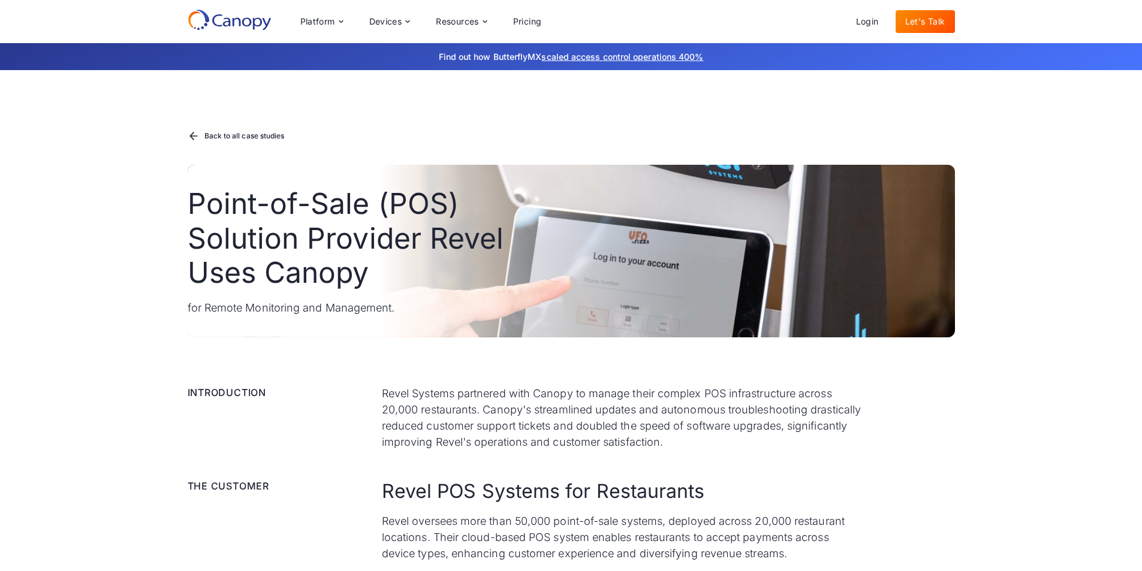 The width and height of the screenshot is (1142, 571). Describe the element at coordinates (375, 238) in the screenshot. I see `h1: Point-of-Sale (POS) Solution Provider Revel Uses Canopy` at that location.